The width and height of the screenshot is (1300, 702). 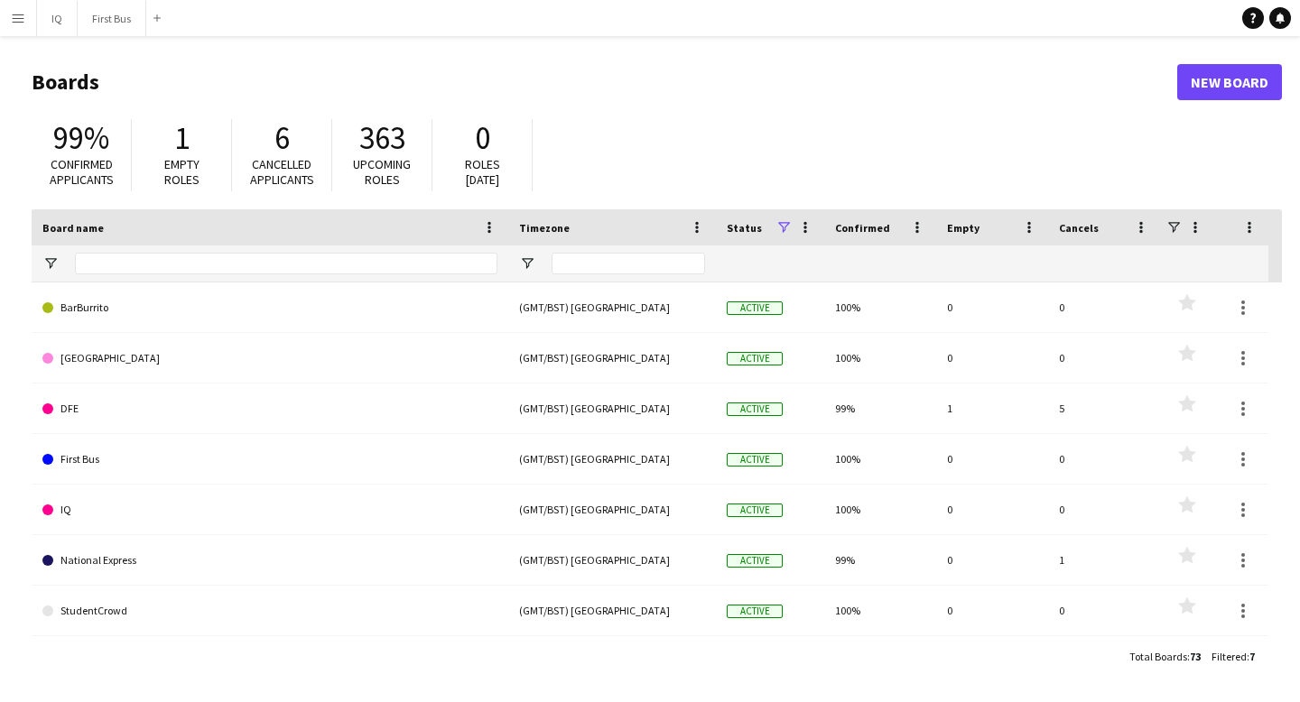 What do you see at coordinates (382, 172) in the screenshot?
I see `span: Upcoming roles` at bounding box center [382, 172].